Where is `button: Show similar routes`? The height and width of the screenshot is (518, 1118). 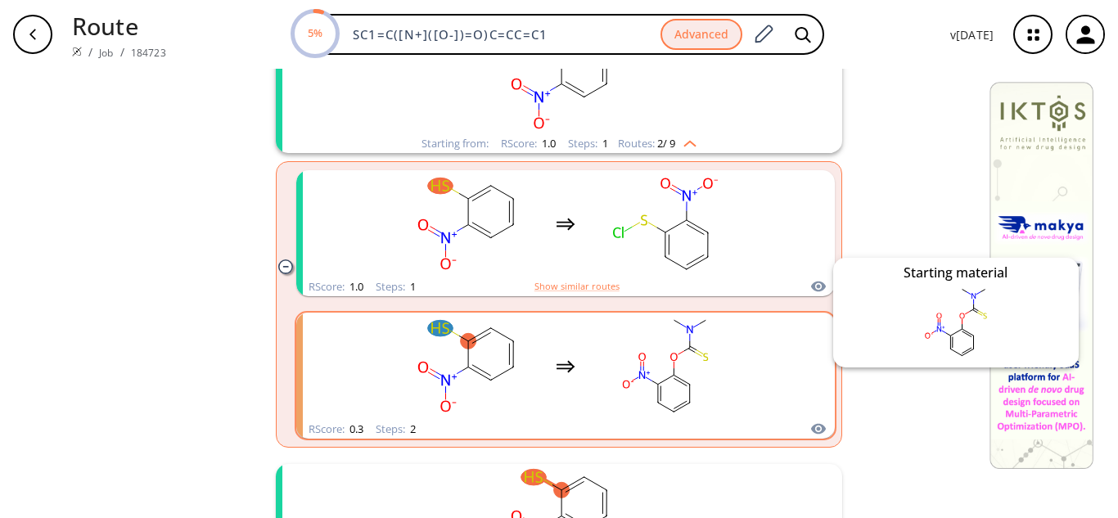 button: Show similar routes is located at coordinates (577, 286).